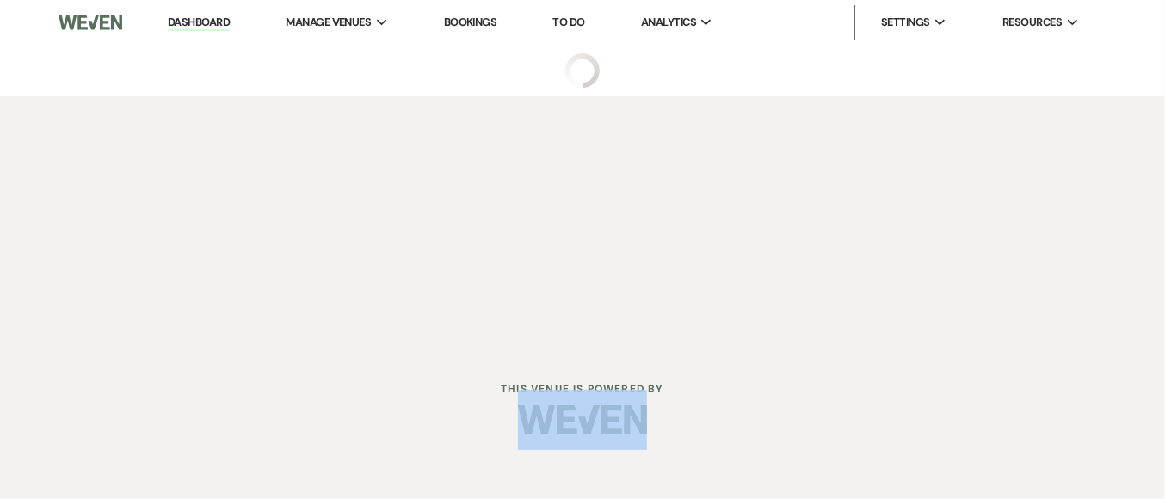  What do you see at coordinates (199, 22) in the screenshot?
I see `a: Dashboard` at bounding box center [199, 22].